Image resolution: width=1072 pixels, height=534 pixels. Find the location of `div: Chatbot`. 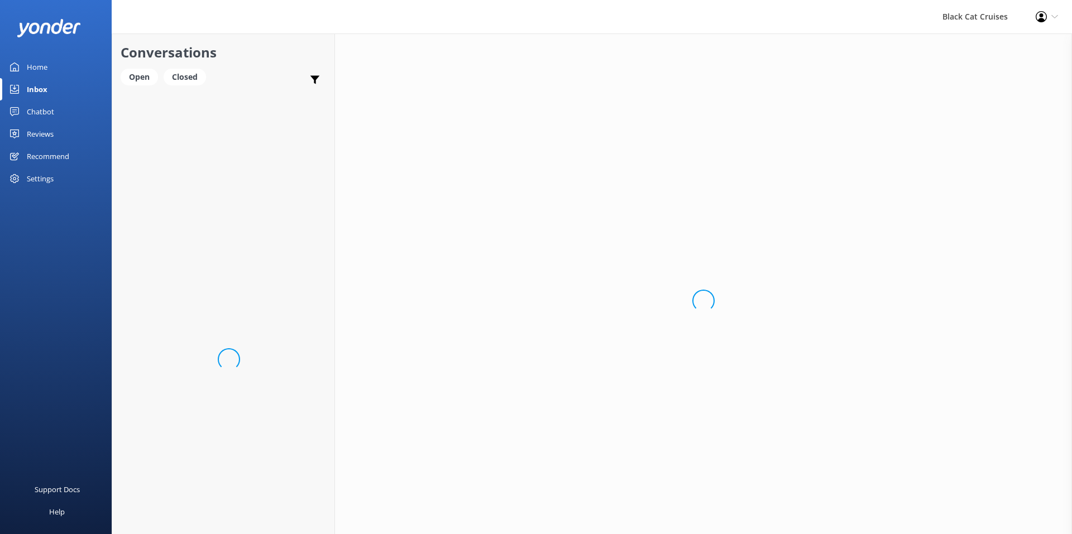

div: Chatbot is located at coordinates (40, 112).